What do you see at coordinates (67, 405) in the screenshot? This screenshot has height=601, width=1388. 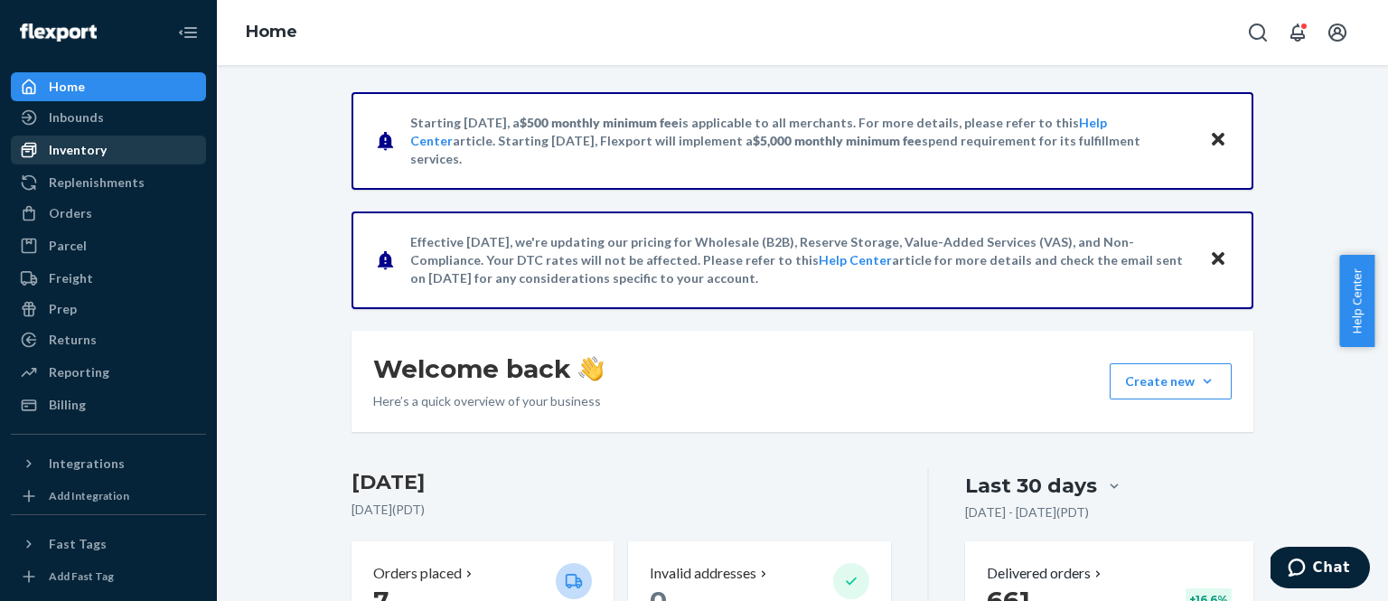 I see `div: Billing` at bounding box center [67, 405].